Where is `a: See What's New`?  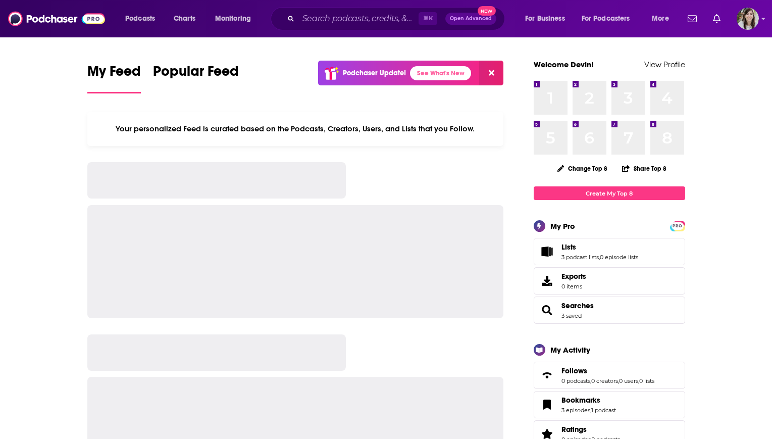 a: See What's New is located at coordinates (441, 73).